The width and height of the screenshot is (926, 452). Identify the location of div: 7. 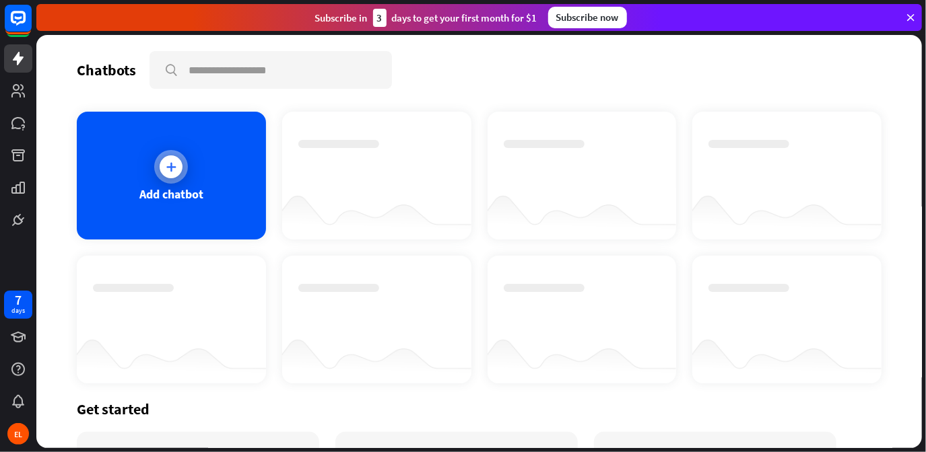
(18, 300).